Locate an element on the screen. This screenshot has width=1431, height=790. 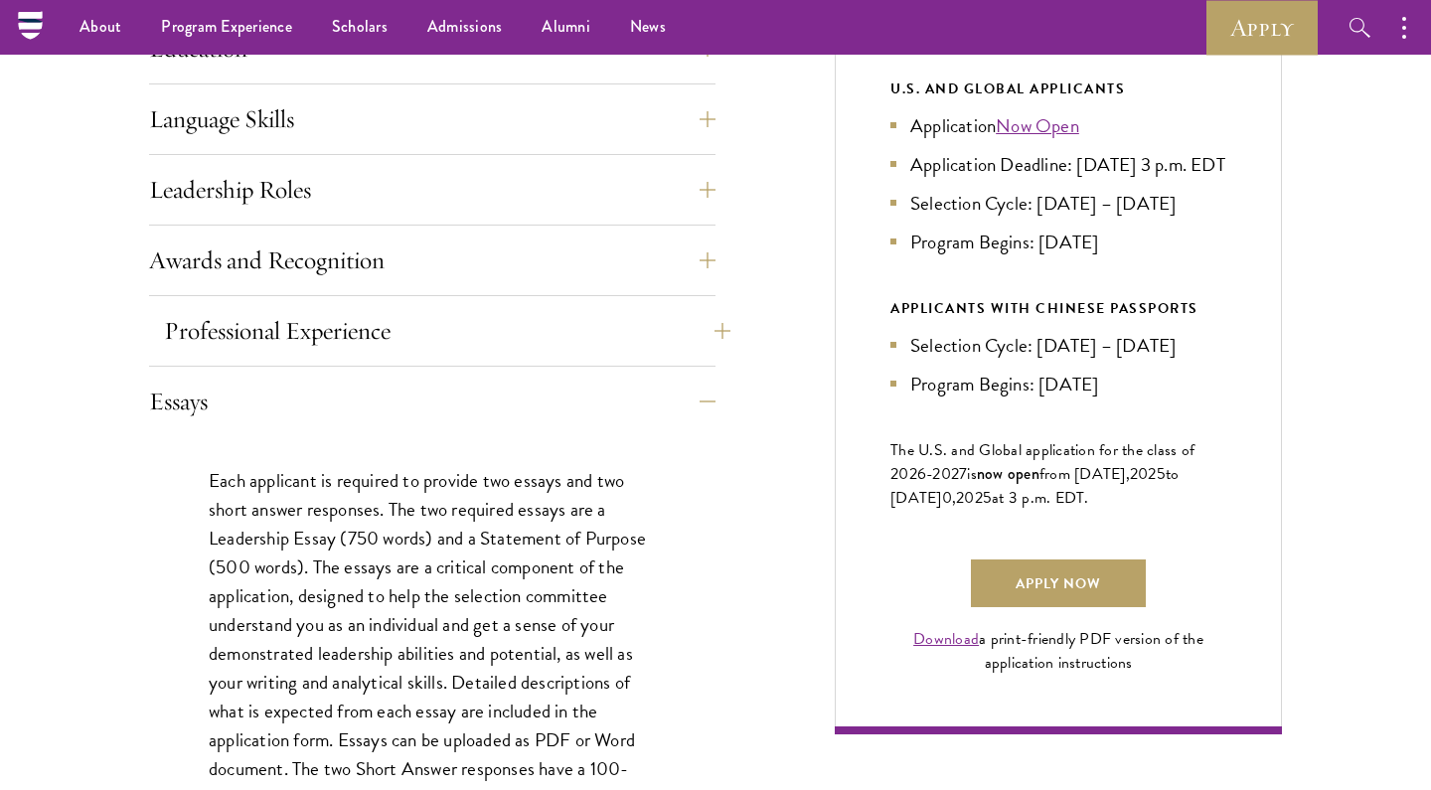
span: 7 is located at coordinates (963, 474).